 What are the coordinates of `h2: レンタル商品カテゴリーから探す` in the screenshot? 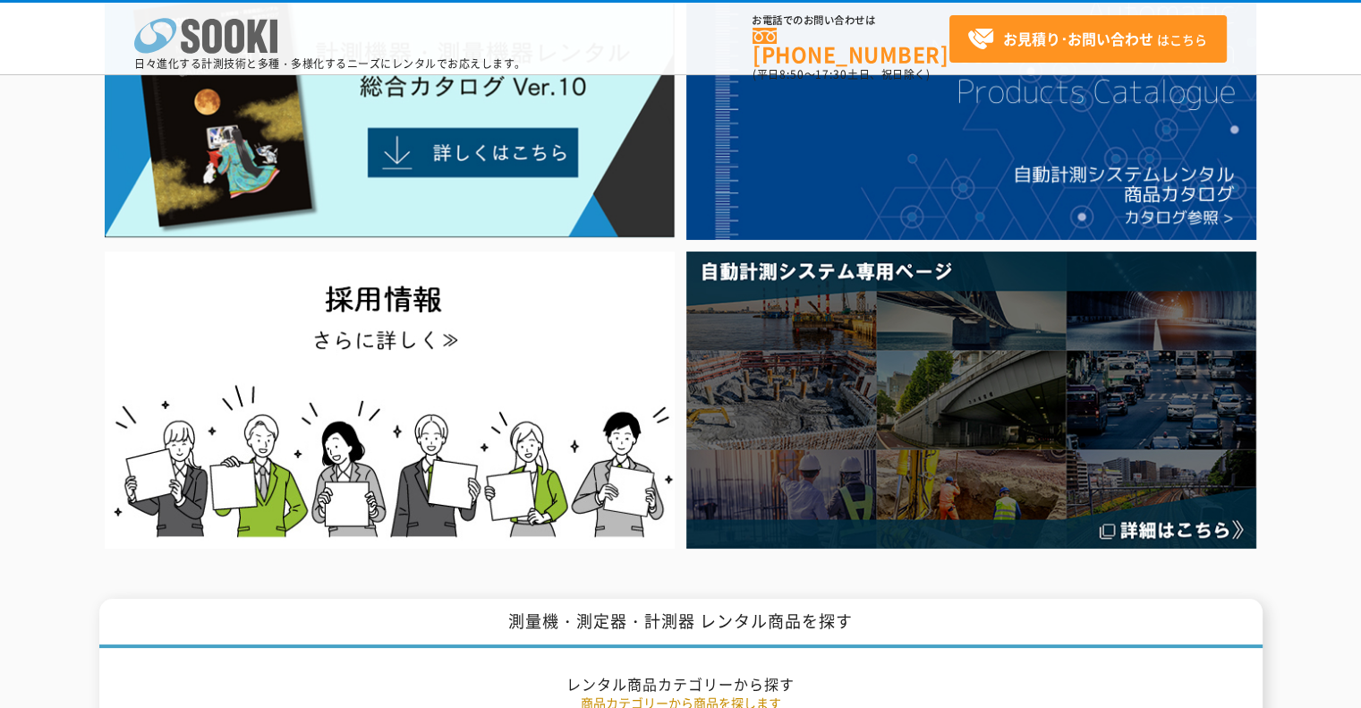 It's located at (681, 684).